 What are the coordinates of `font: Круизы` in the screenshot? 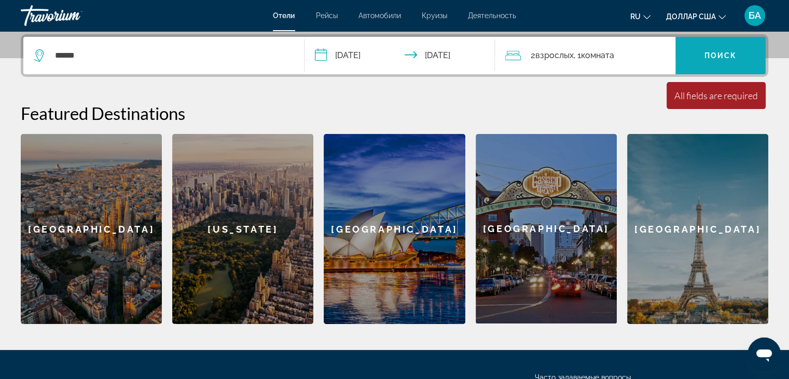 It's located at (434, 16).